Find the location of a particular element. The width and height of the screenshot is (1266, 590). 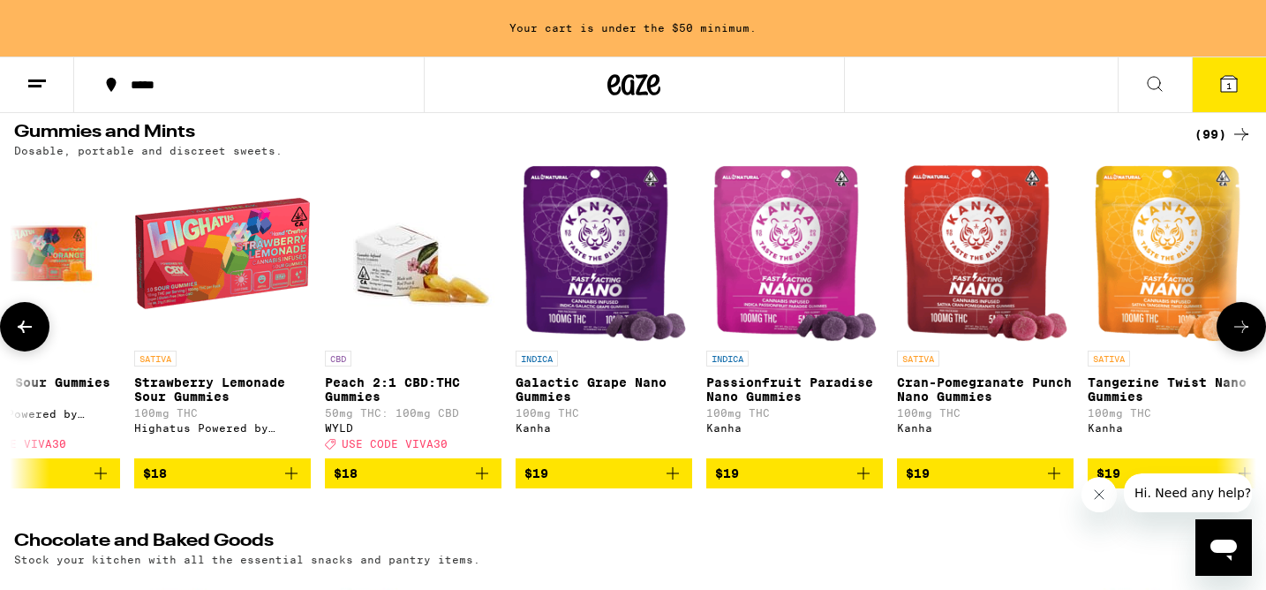

img: Kanha - Tangerine Twist Nano Gummies is located at coordinates (1176, 253).